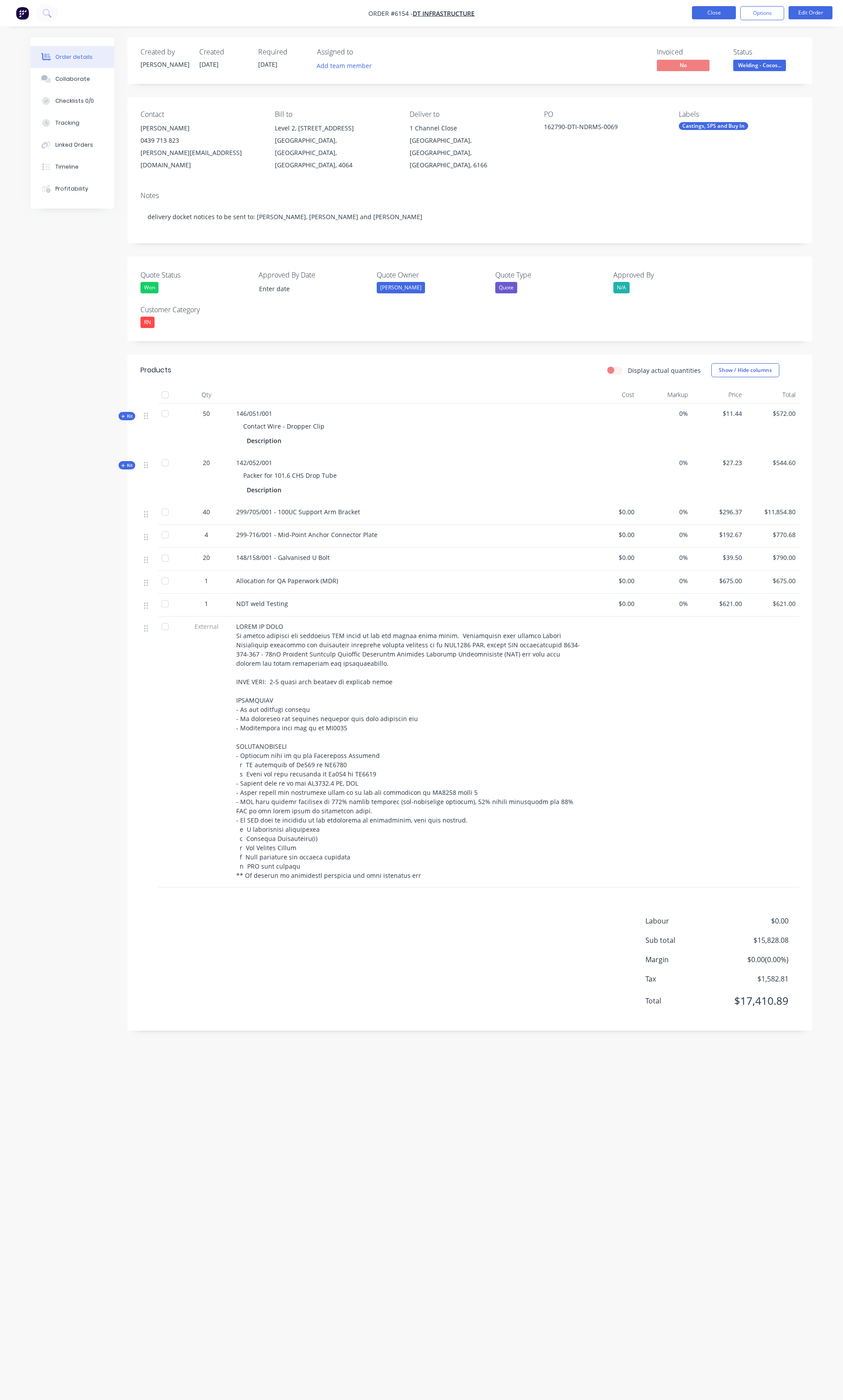 The image size is (843, 1400). What do you see at coordinates (335, 114) in the screenshot?
I see `div: Bill to` at bounding box center [335, 114].